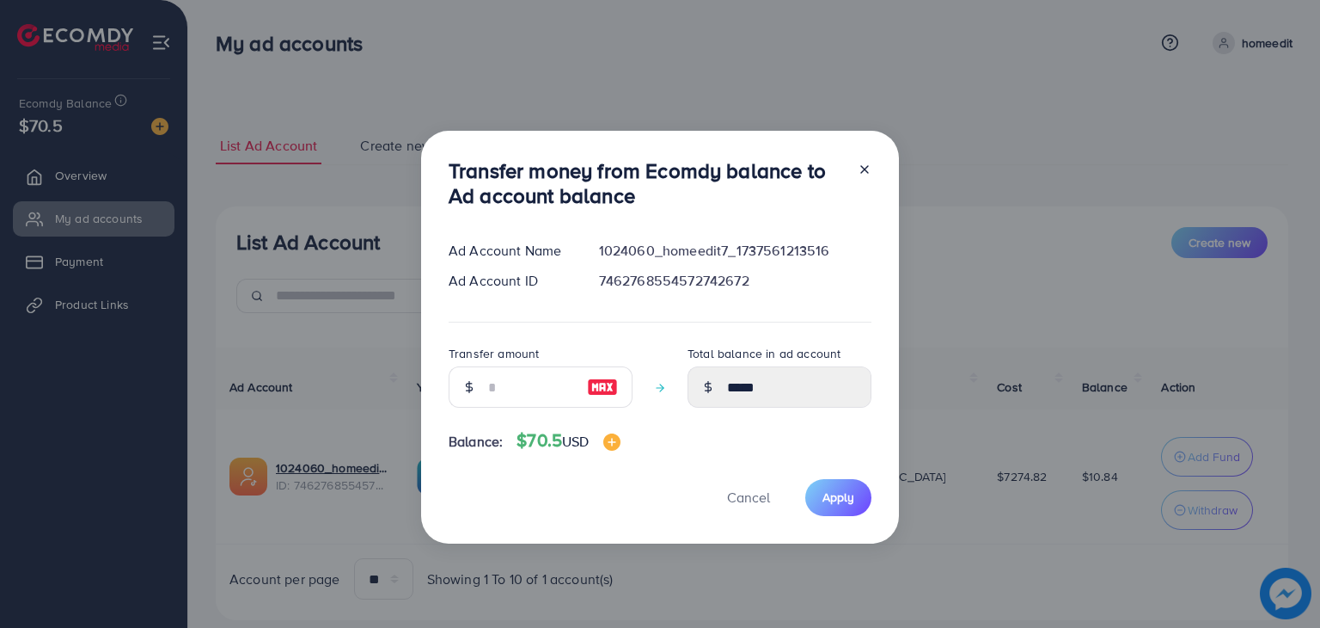 This screenshot has height=628, width=1320. Describe the element at coordinates (568, 440) in the screenshot. I see `h4: $70.5` at that location.